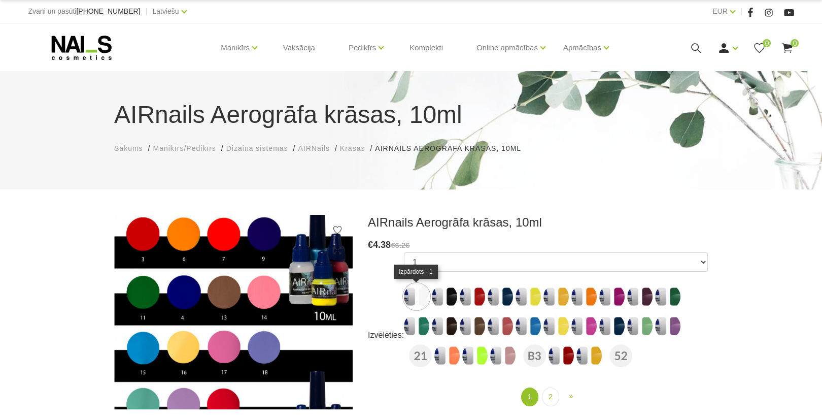 This screenshot has height=417, width=822. What do you see at coordinates (386, 335) in the screenshot?
I see `div: Izvēlēties:` at bounding box center [386, 335].